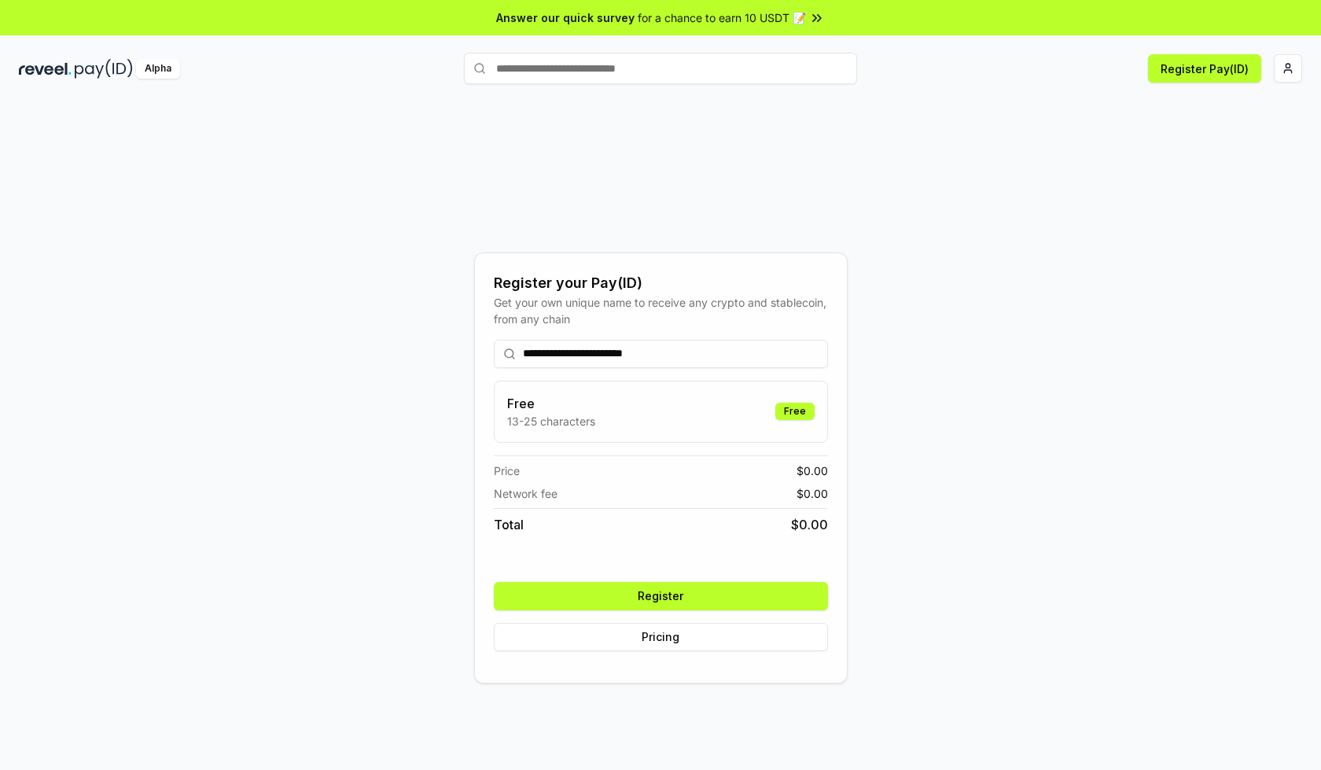  Describe the element at coordinates (551, 403) in the screenshot. I see `h3: Free` at that location.